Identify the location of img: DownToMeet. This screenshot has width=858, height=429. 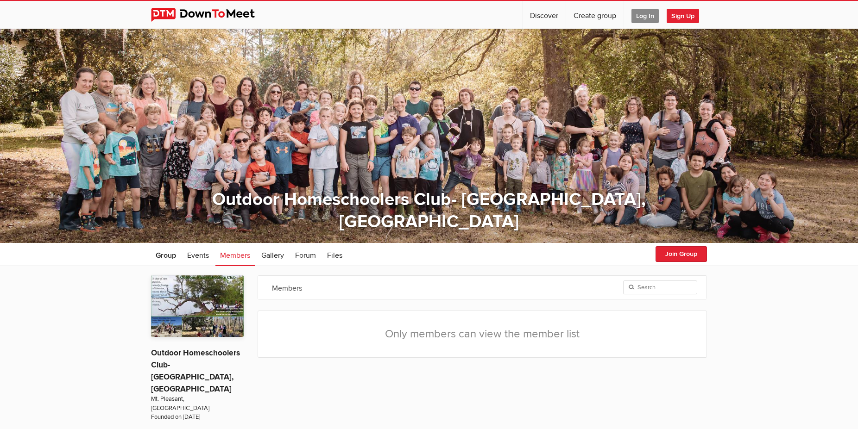
(210, 15).